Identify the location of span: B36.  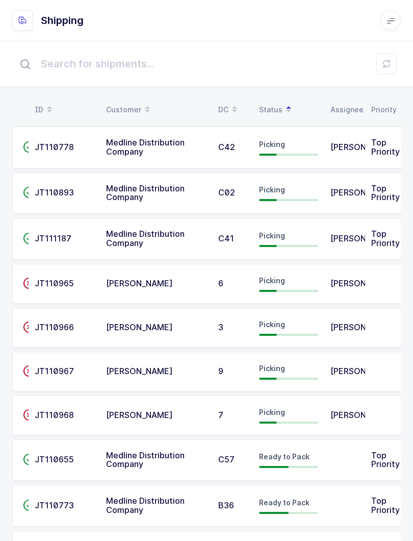
(226, 505).